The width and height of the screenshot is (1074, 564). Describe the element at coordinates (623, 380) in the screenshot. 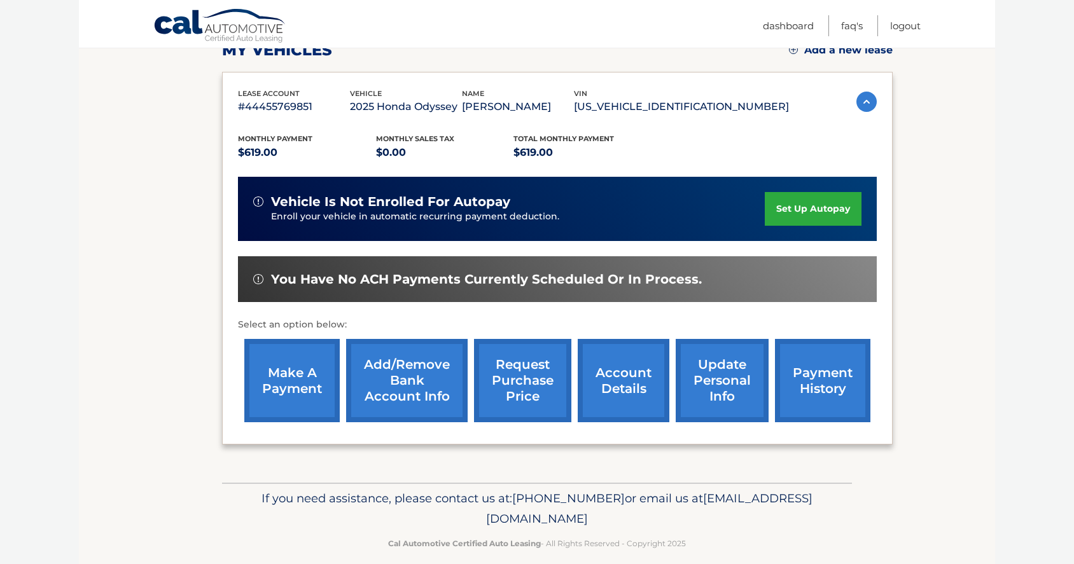

I see `a: account details` at that location.